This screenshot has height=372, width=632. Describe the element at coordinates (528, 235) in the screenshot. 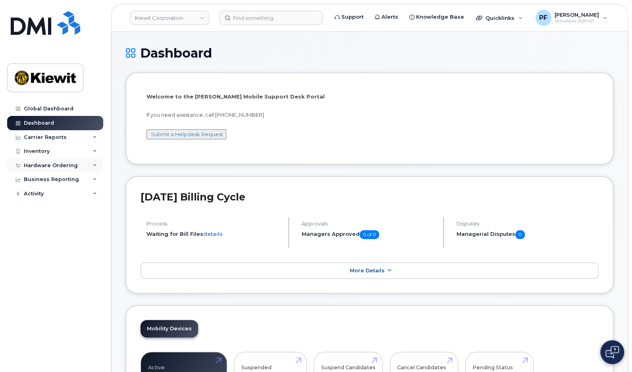

I see `h5: Managerial Disputes` at that location.